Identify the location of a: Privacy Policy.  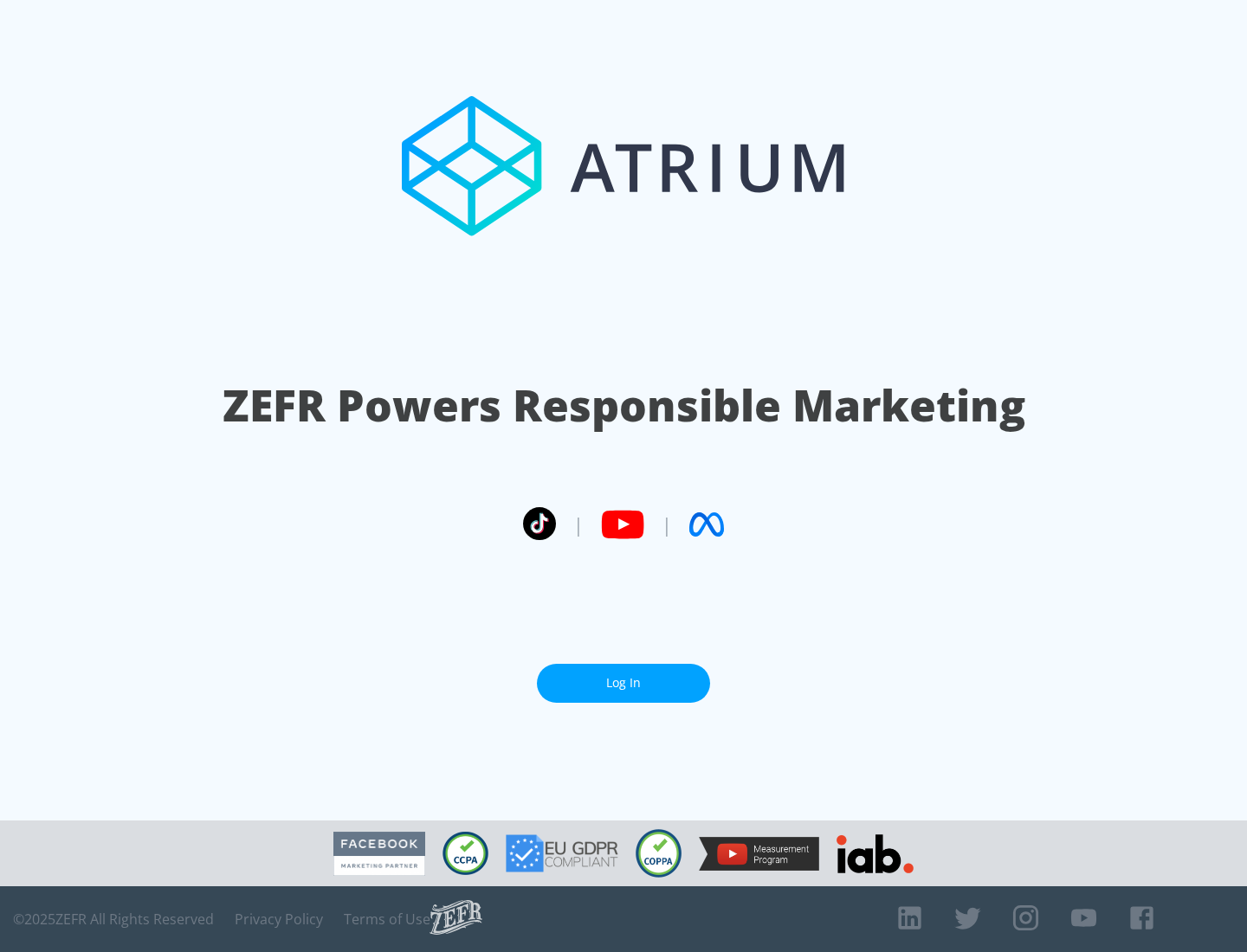
(279, 919).